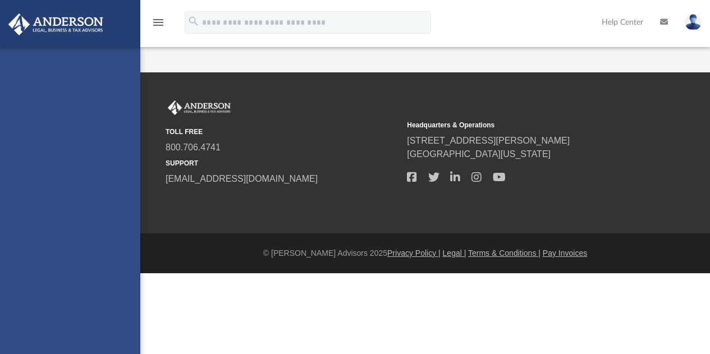  I want to click on small: TOLL FREE, so click(282, 132).